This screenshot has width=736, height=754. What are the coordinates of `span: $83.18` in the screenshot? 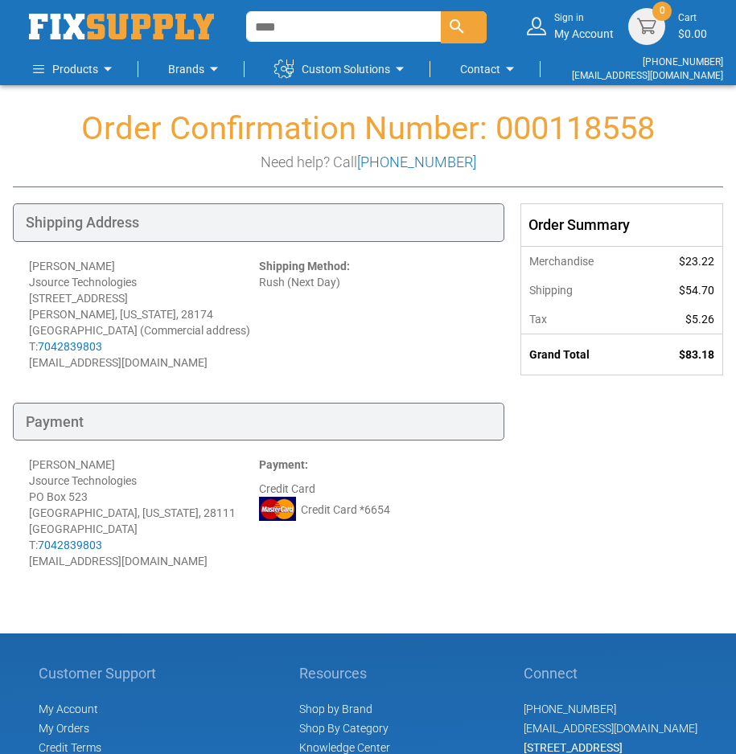 It's located at (697, 355).